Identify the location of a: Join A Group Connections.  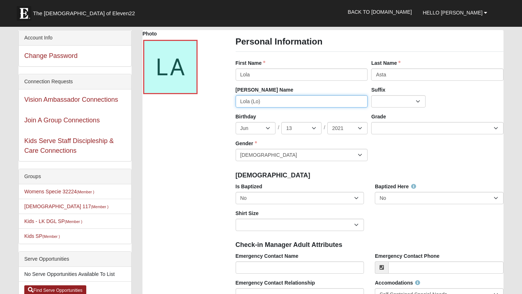
(62, 120).